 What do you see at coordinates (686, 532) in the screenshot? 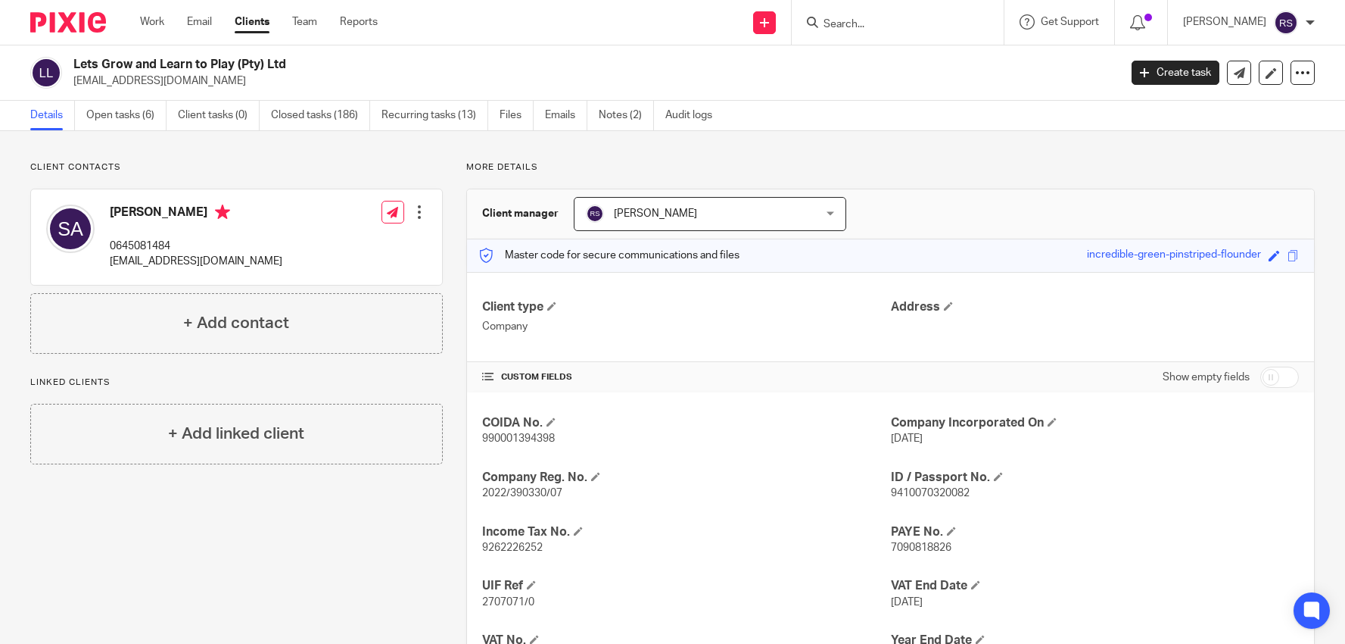
I see `h4: Income Tax No.` at bounding box center [686, 532].